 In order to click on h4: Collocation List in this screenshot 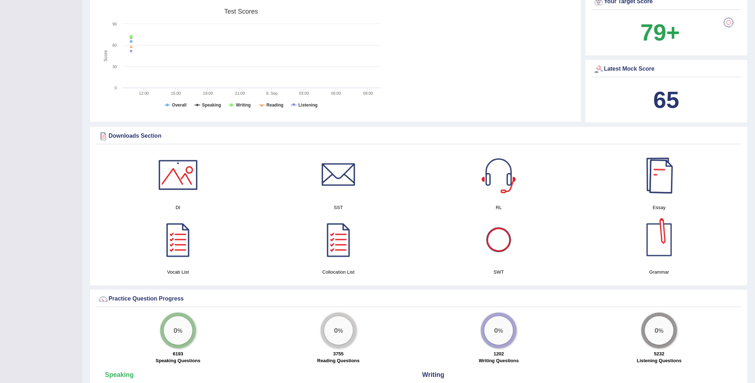, I will do `click(339, 272)`.